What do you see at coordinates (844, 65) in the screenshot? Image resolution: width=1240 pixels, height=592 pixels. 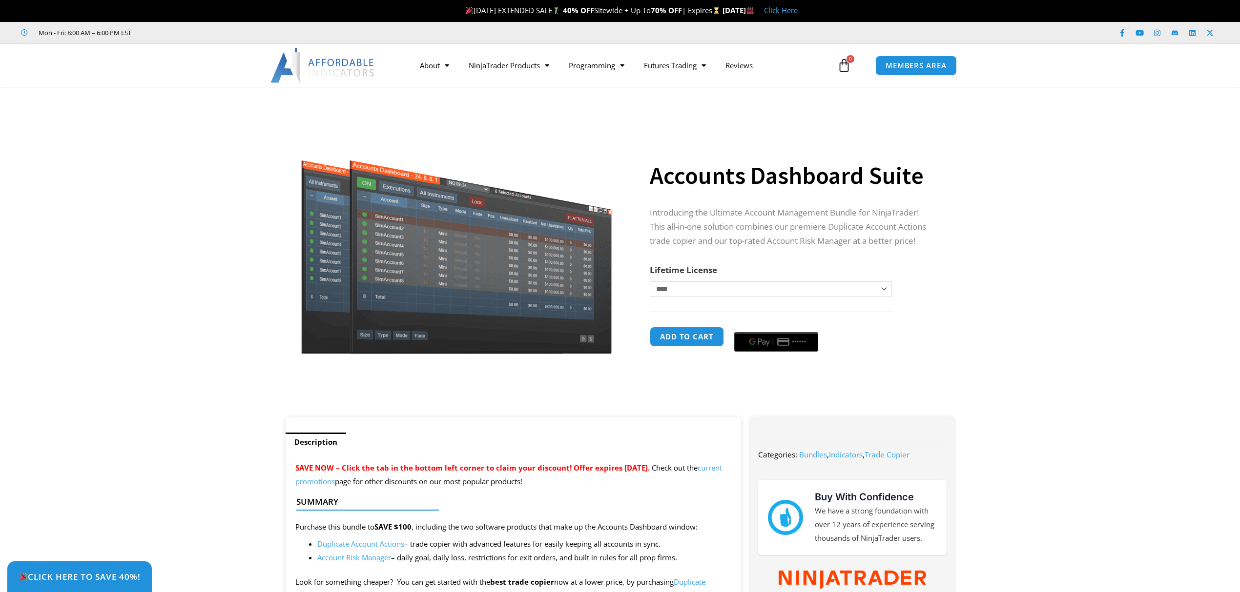 I see `a: 0` at bounding box center [844, 65].